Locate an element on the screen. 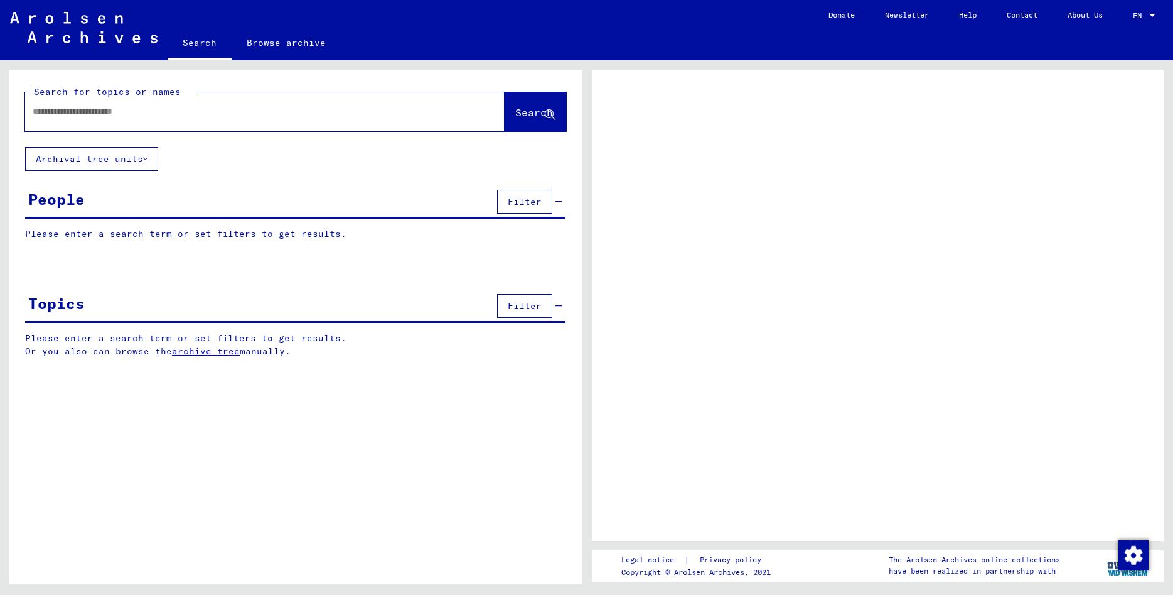 The height and width of the screenshot is (595, 1173). mat-label: Search for topics or names is located at coordinates (107, 92).